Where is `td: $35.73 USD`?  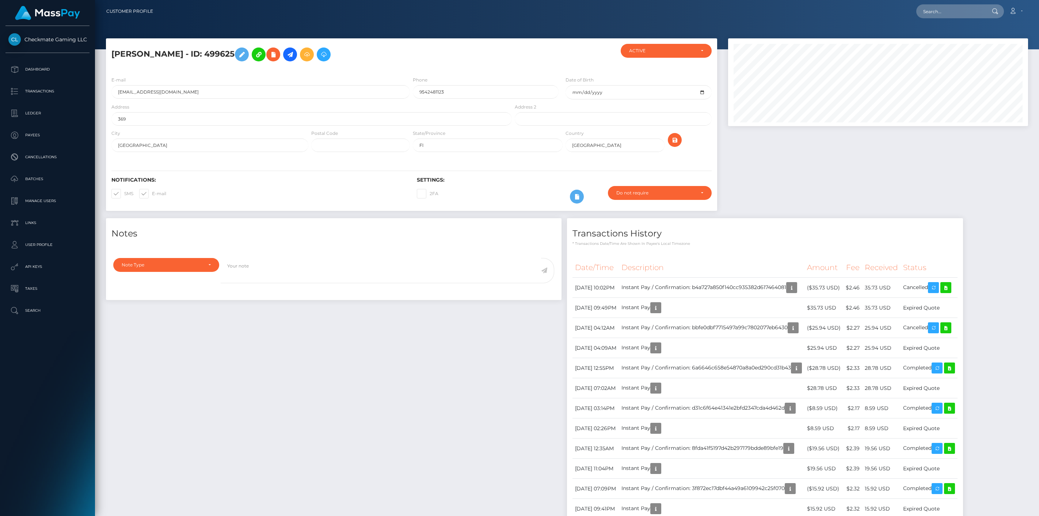
td: $35.73 USD is located at coordinates (824, 308).